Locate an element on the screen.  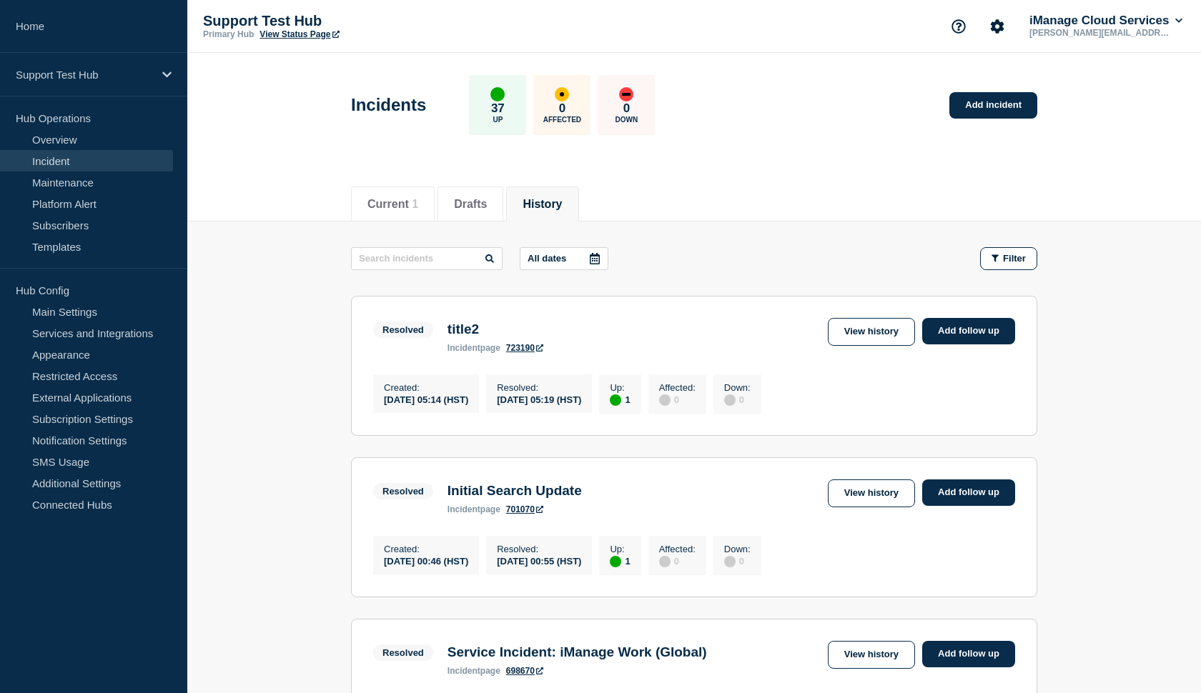
a: 698670 is located at coordinates (525, 671).